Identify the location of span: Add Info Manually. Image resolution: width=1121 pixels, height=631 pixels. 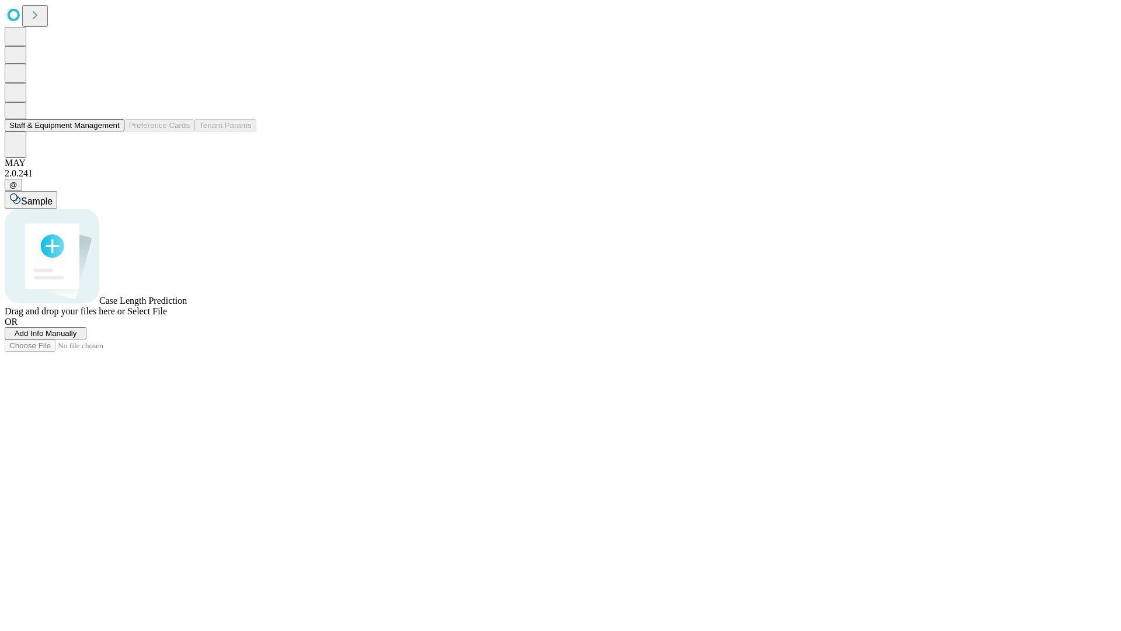
(46, 333).